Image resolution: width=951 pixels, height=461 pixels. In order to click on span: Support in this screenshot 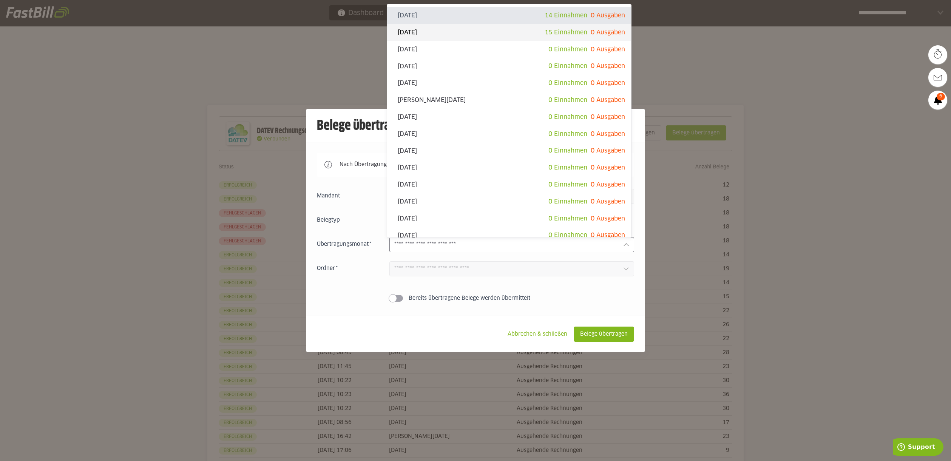, I will do `click(29, 9)`.